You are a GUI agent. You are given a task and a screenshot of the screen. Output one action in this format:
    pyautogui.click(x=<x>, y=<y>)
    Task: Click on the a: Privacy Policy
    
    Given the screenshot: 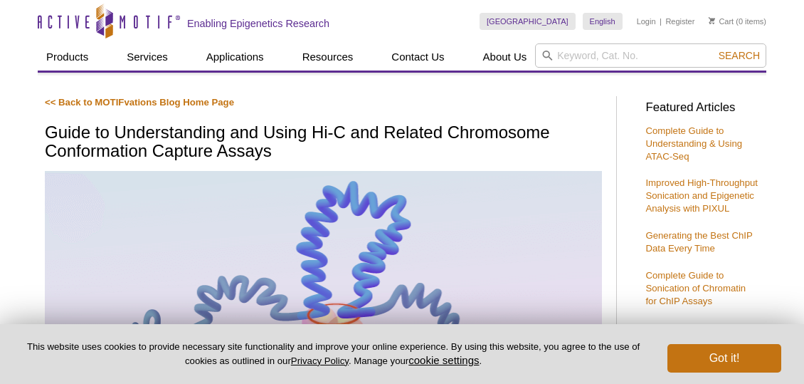 What is the action you would take?
    pyautogui.click(x=320, y=360)
    